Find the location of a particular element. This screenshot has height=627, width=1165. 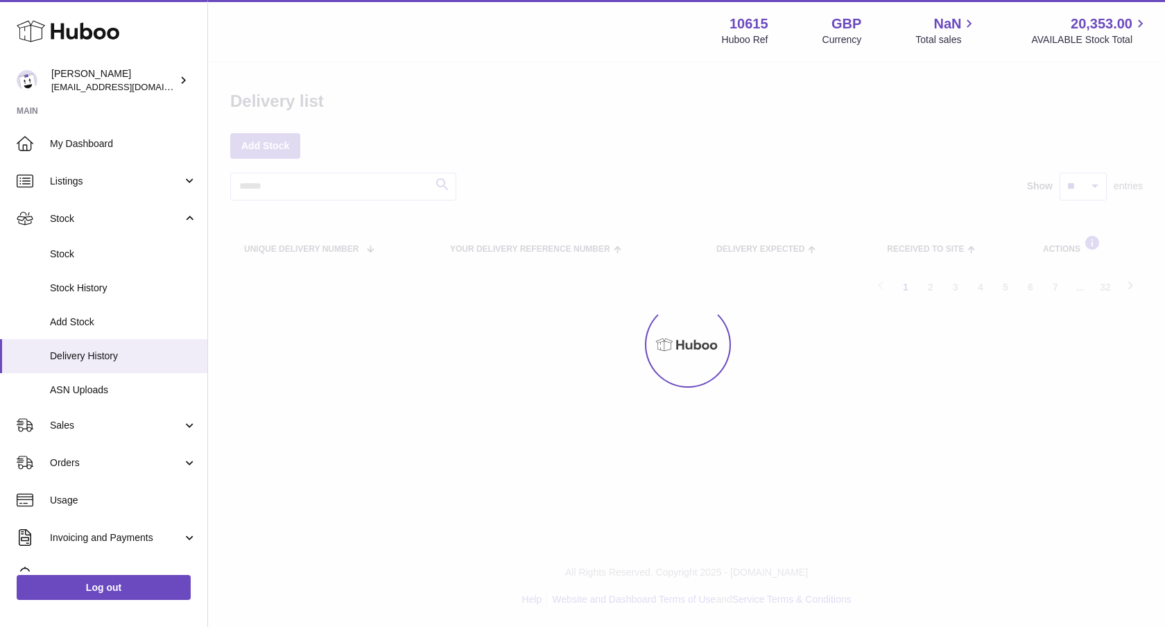

img: fulfillment@fable.com is located at coordinates (27, 80).